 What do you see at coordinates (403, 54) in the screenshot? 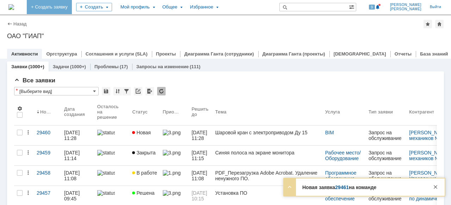
I see `a: Отчеты` at bounding box center [403, 54].